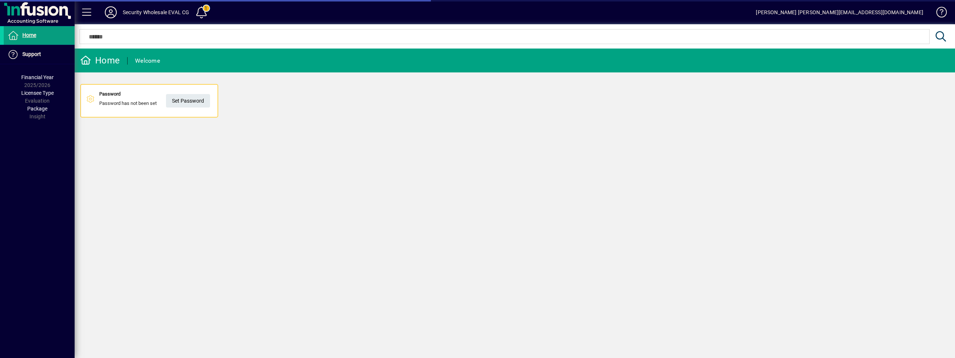 The width and height of the screenshot is (955, 358). Describe the element at coordinates (111, 12) in the screenshot. I see `button: Profile` at that location.